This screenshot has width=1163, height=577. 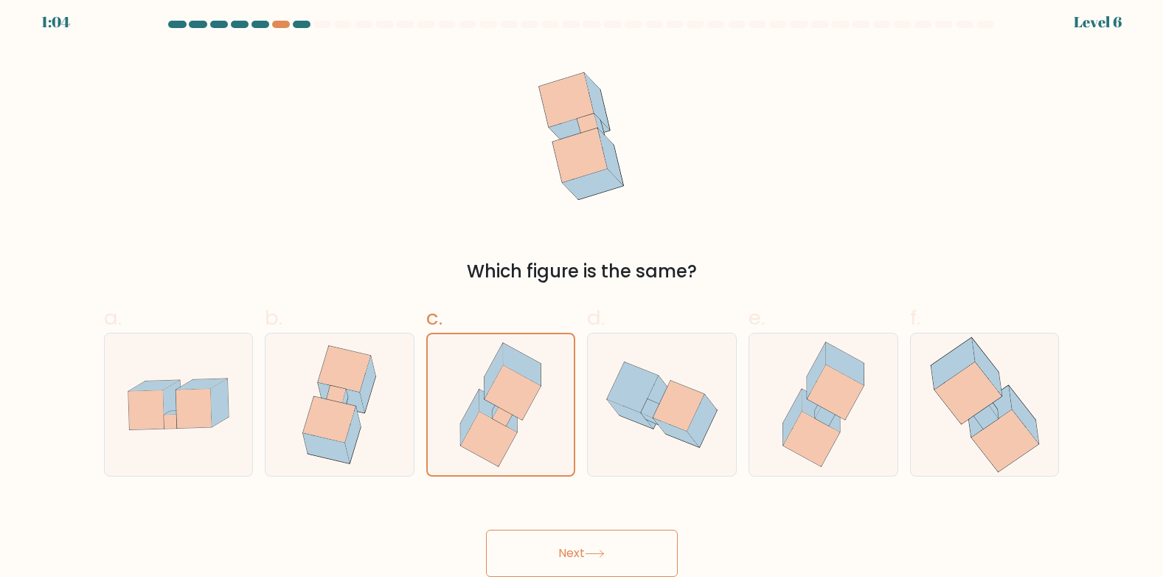 I want to click on span: f., so click(x=915, y=317).